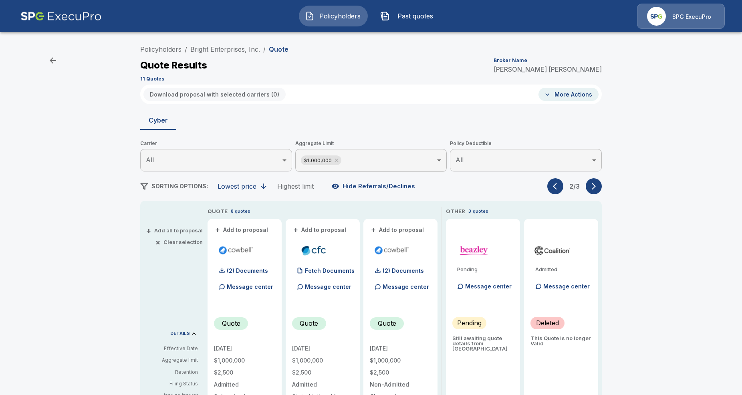  I want to click on button: +Add all to proposal, so click(175, 231).